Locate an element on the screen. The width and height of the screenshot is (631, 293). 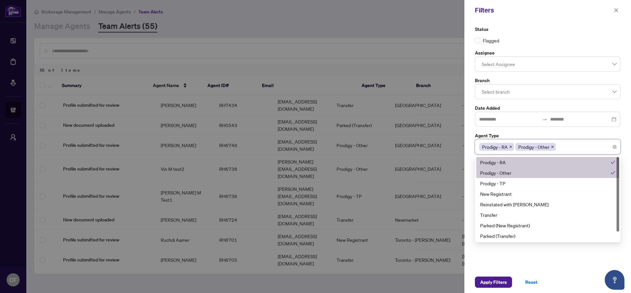
div: New Registrant is located at coordinates (547, 194).